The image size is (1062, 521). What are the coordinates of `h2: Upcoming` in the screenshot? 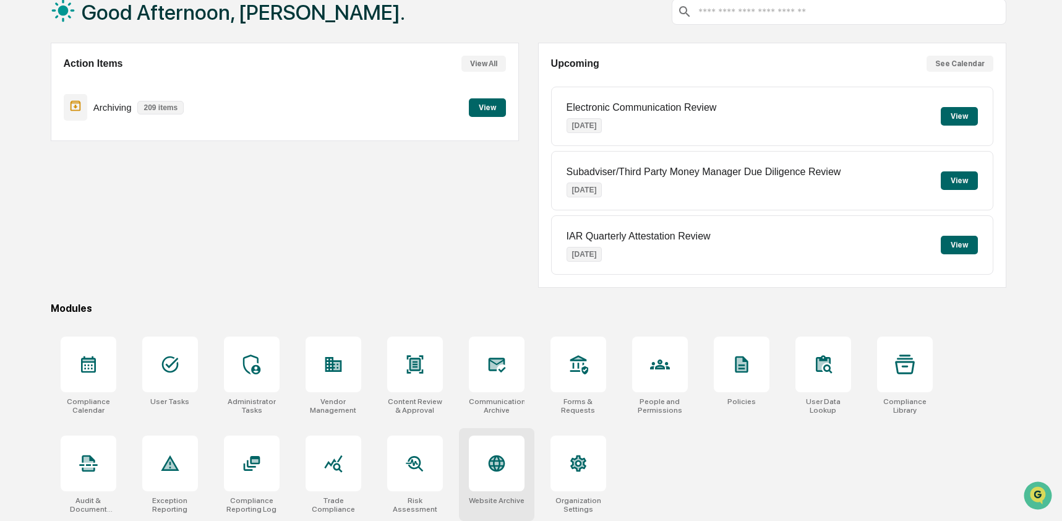 It's located at (575, 64).